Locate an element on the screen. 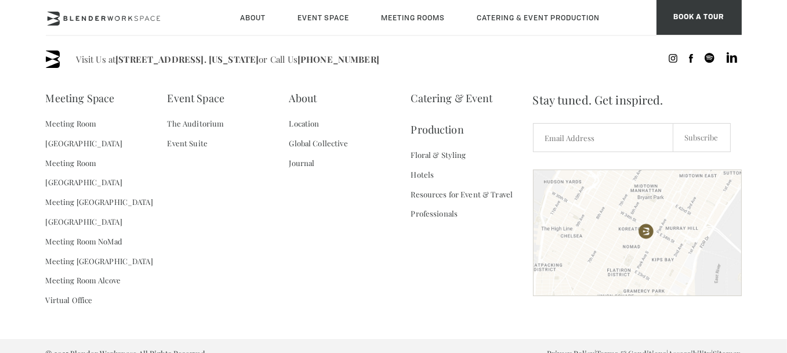 This screenshot has height=353, width=787. input: Email Address is located at coordinates (603, 138).